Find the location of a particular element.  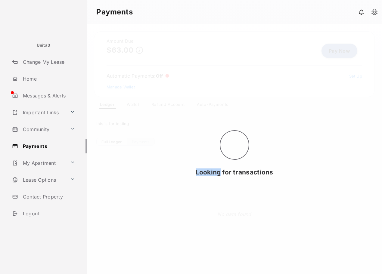

a: Contact Property is located at coordinates (48, 197).